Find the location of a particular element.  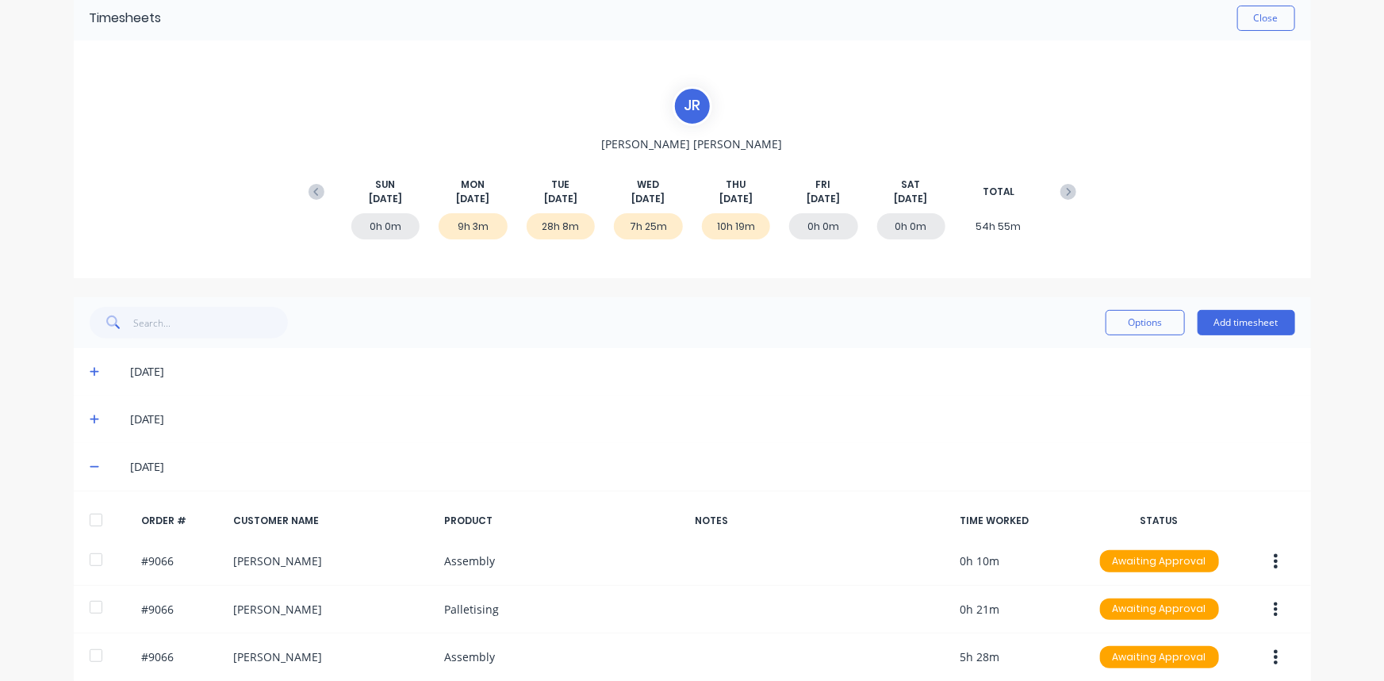

div: Timesheets is located at coordinates (125, 18).